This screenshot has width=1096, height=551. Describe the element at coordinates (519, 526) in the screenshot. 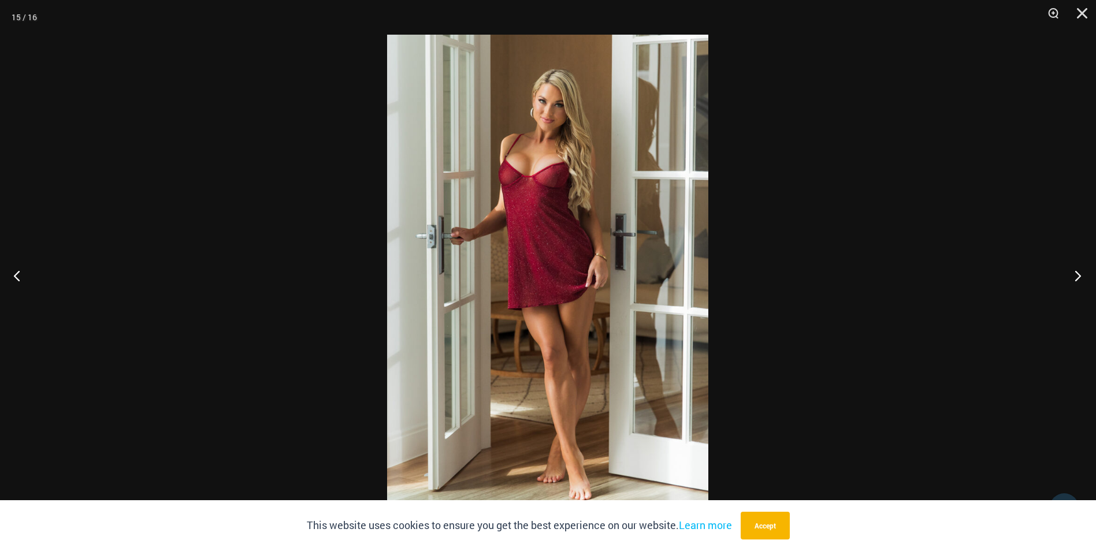

I see `p: This website uses cookies to ensure you get the best experience on our website.` at that location.